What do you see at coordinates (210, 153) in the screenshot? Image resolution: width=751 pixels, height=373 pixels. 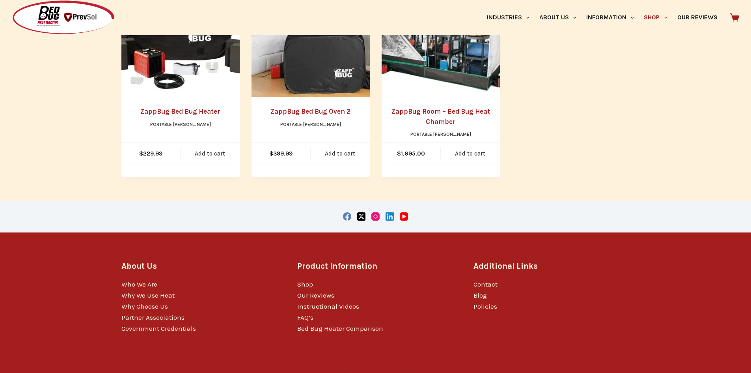 I see `a: Add to cart: “ZappBug Bed Bug Heater”` at bounding box center [210, 153].